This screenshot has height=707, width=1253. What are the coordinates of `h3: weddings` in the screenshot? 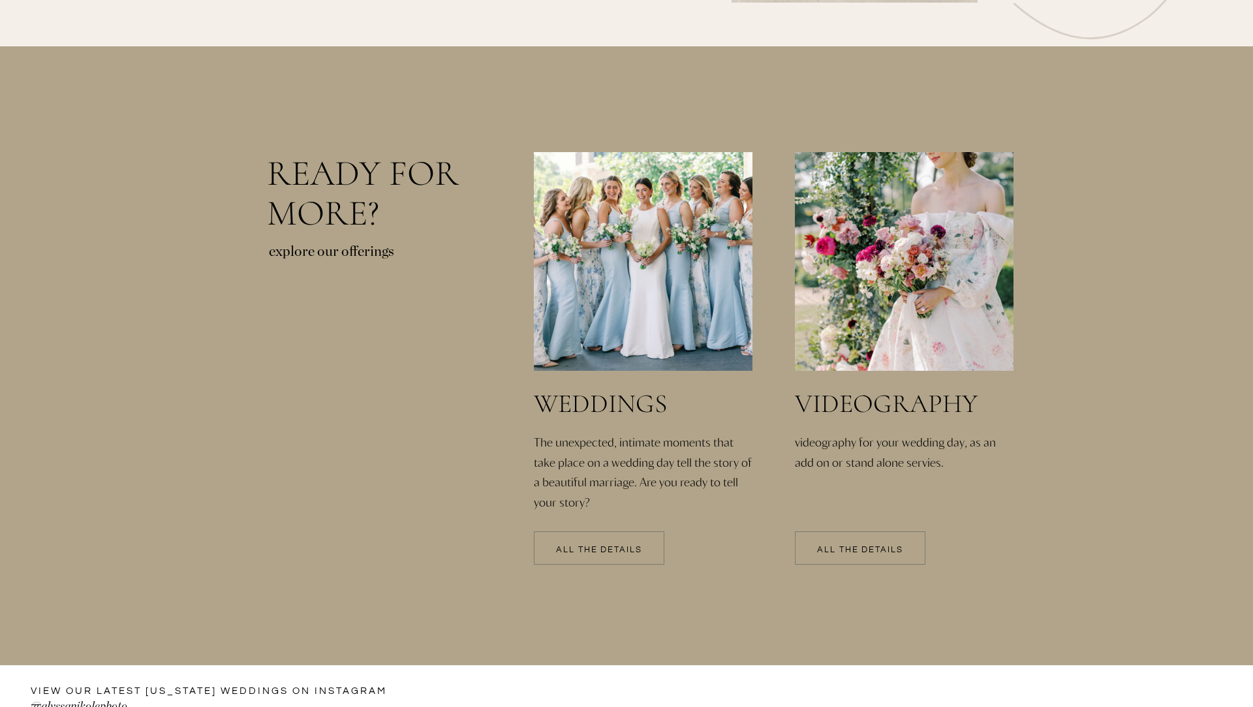 It's located at (649, 404).